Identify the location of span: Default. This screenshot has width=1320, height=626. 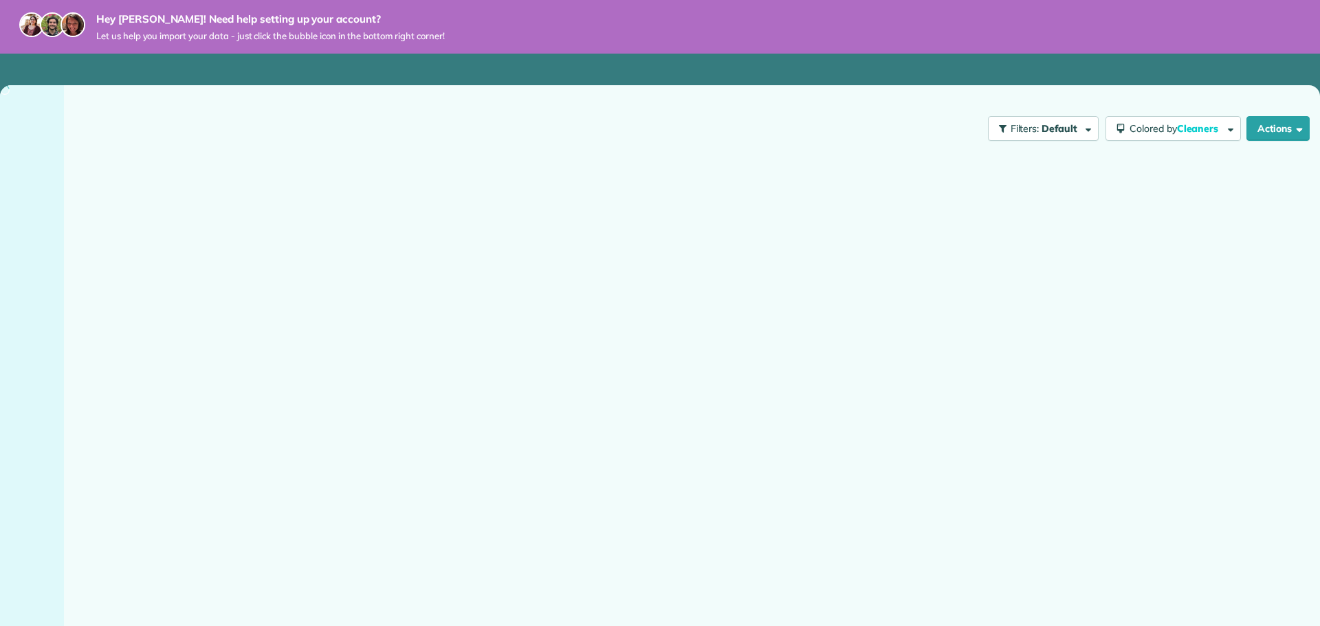
(1059, 129).